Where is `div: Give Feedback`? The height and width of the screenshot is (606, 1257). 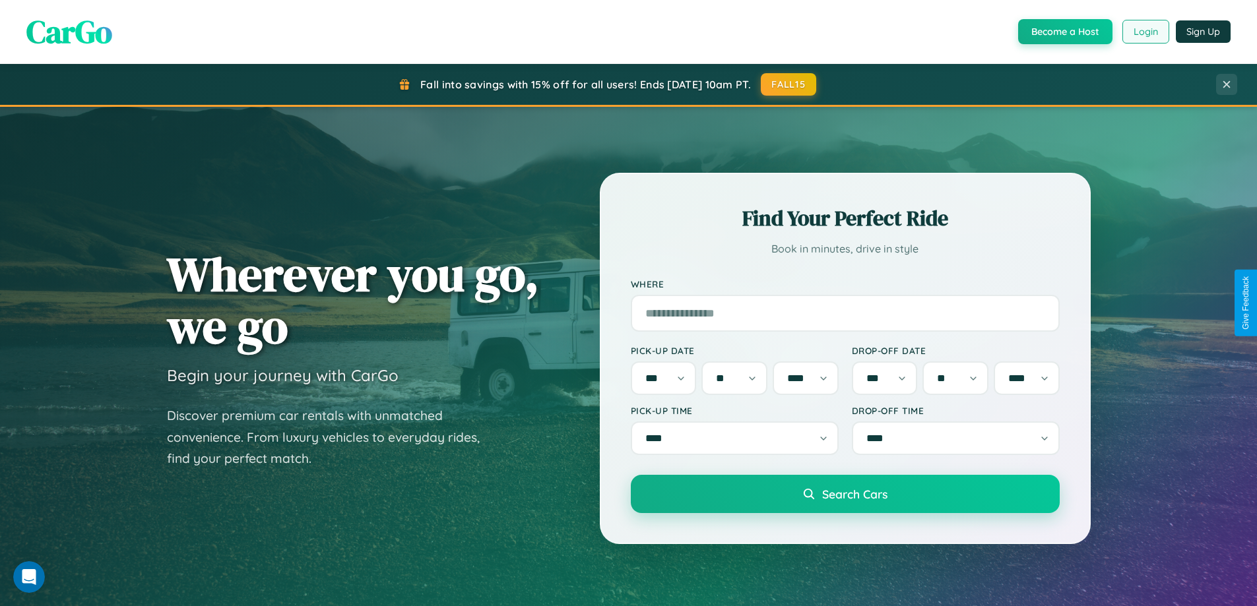 div: Give Feedback is located at coordinates (1245, 303).